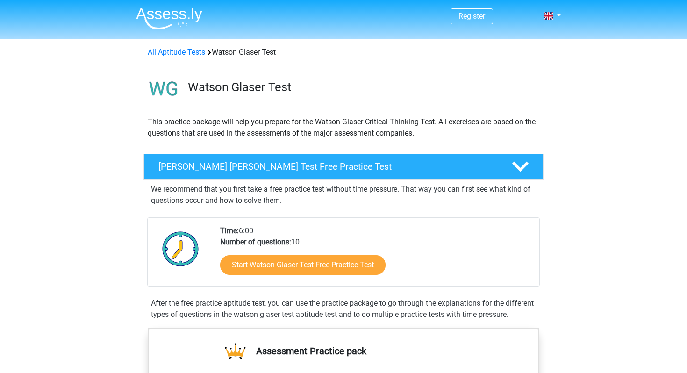 The width and height of the screenshot is (687, 373). What do you see at coordinates (362, 87) in the screenshot?
I see `h3: Watson Glaser Test` at bounding box center [362, 87].